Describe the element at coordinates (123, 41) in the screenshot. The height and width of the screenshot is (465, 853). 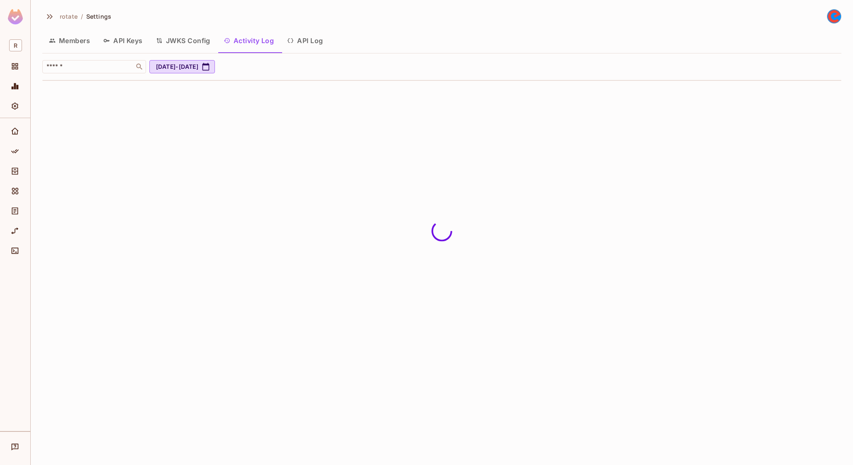
I see `button: API Keys` at that location.